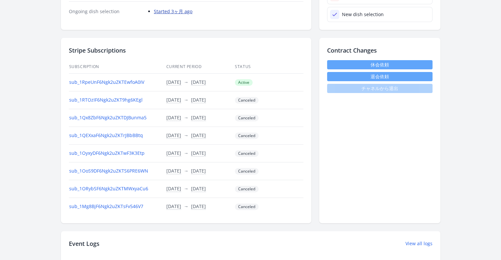 The width and height of the screenshot is (501, 260). I want to click on a: sub_1Qx8ZbF6Ngk2uZKTDJBunma5, so click(108, 118).